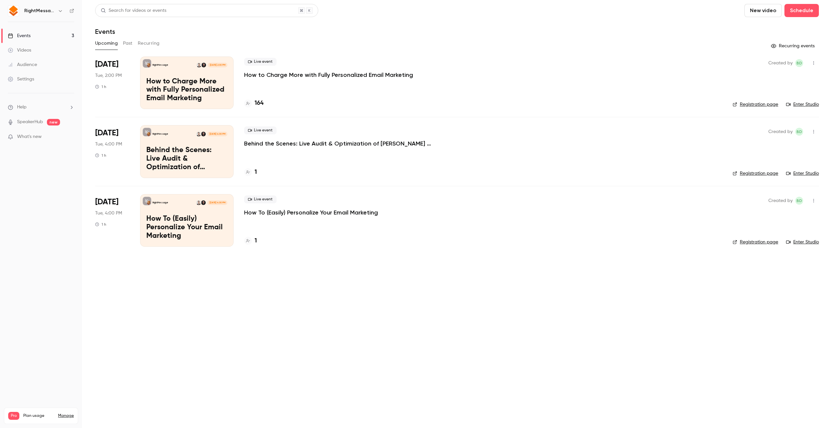 This screenshot has width=832, height=428. What do you see at coordinates (19, 50) in the screenshot?
I see `div: Videos` at bounding box center [19, 50].